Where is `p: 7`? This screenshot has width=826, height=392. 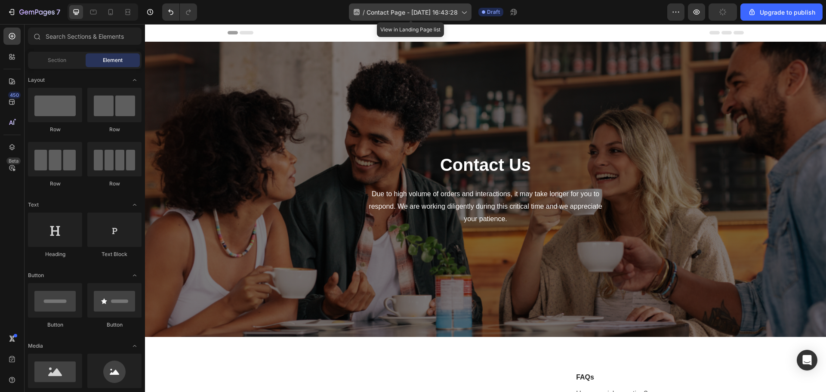 p: 7 is located at coordinates (58, 12).